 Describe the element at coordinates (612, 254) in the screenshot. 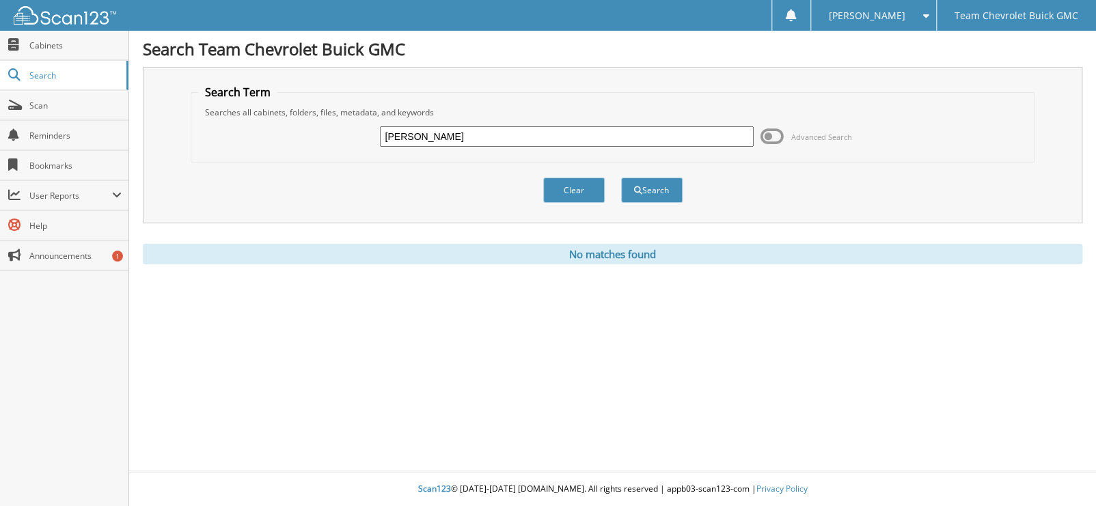

I see `div: No matches found` at that location.